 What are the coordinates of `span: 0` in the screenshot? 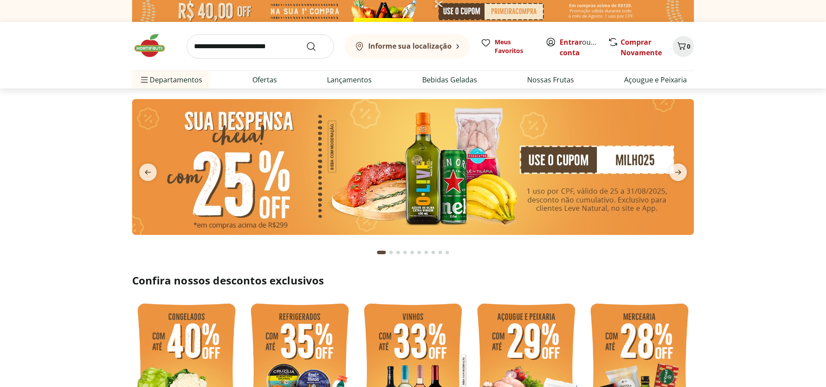 It's located at (688, 46).